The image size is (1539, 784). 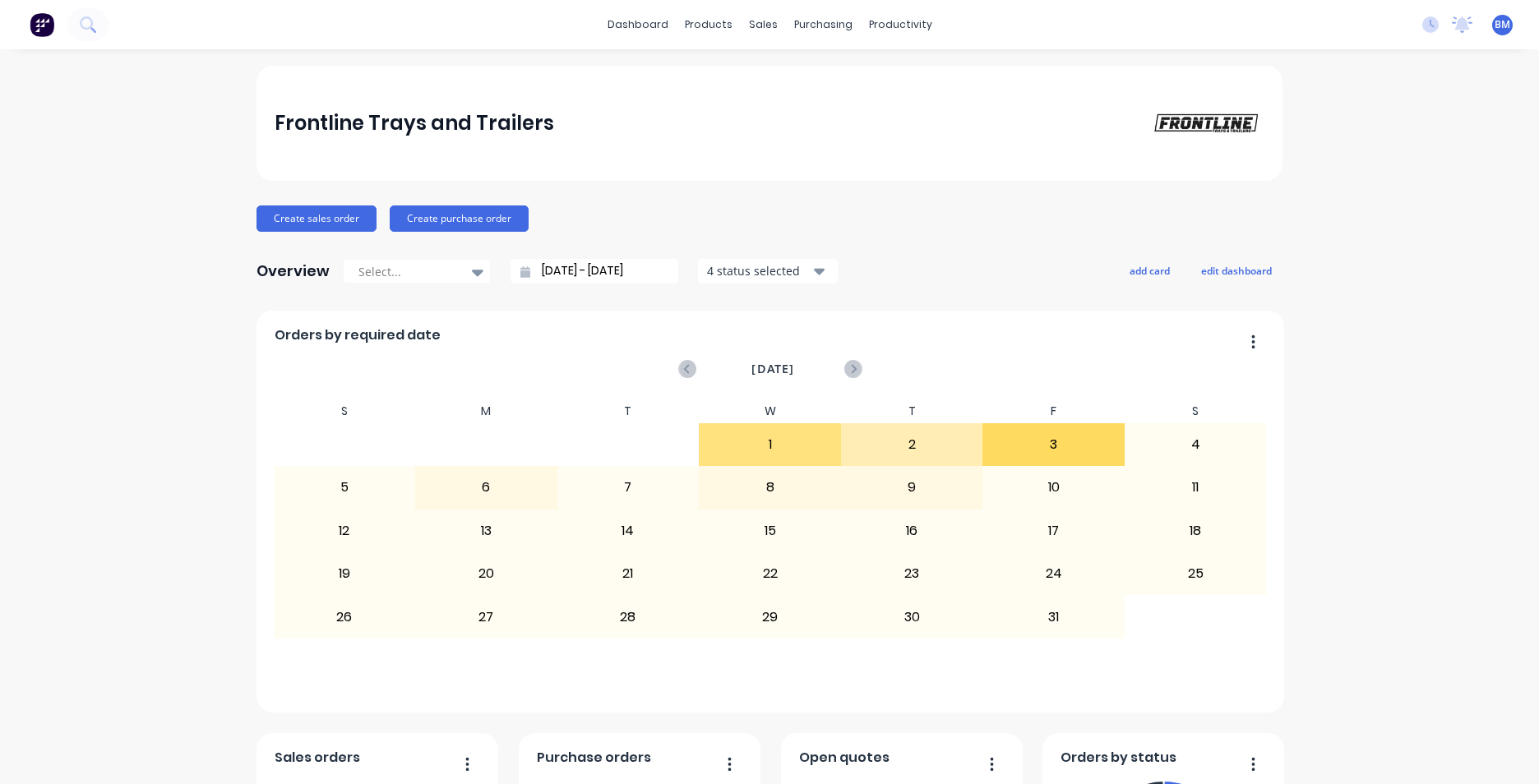 I want to click on a: dashboard, so click(x=638, y=25).